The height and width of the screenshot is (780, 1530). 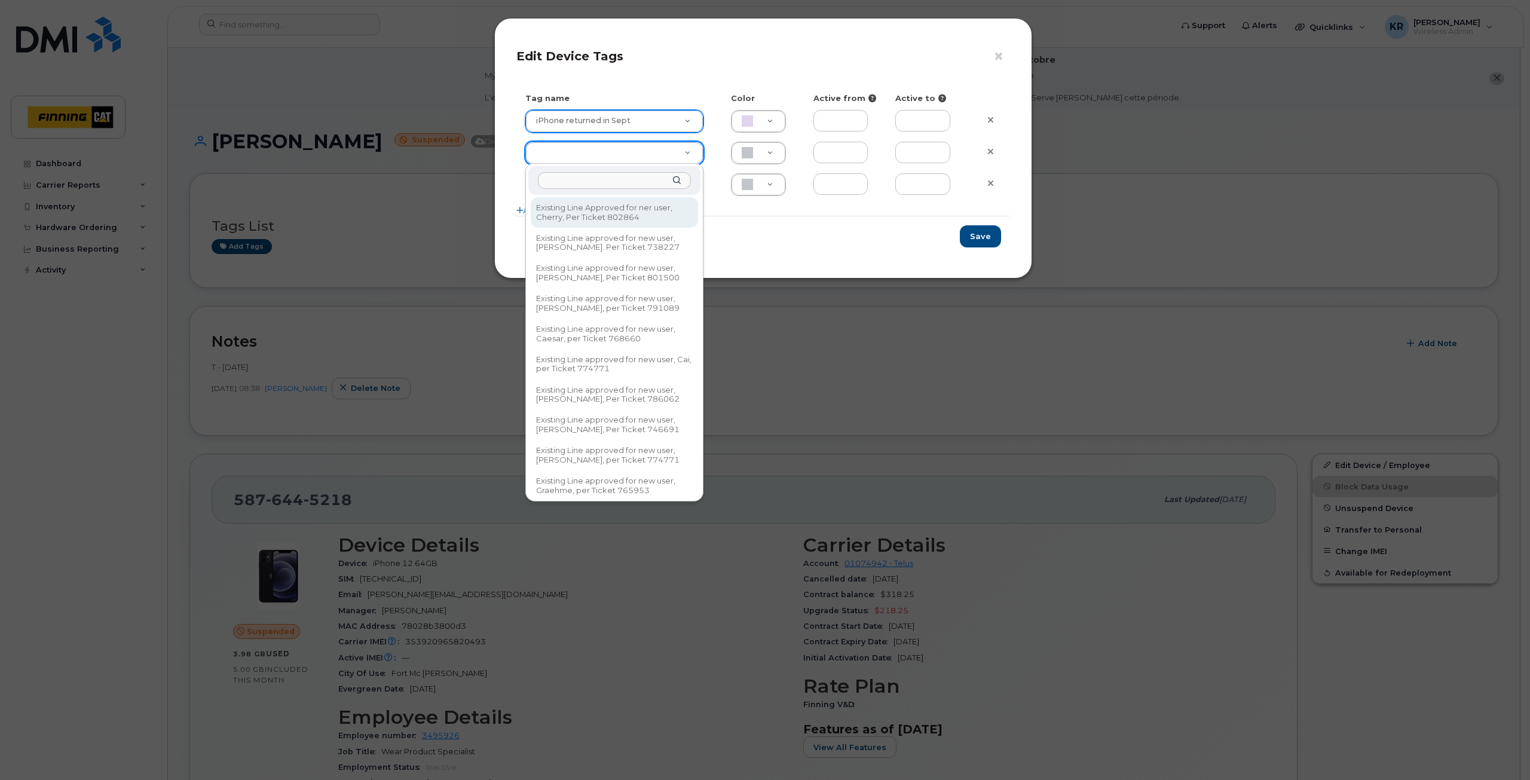 What do you see at coordinates (614, 212) in the screenshot?
I see `div: Existing Line Approved for ner user, Cherry, Per Ticket 802864` at bounding box center [614, 212].